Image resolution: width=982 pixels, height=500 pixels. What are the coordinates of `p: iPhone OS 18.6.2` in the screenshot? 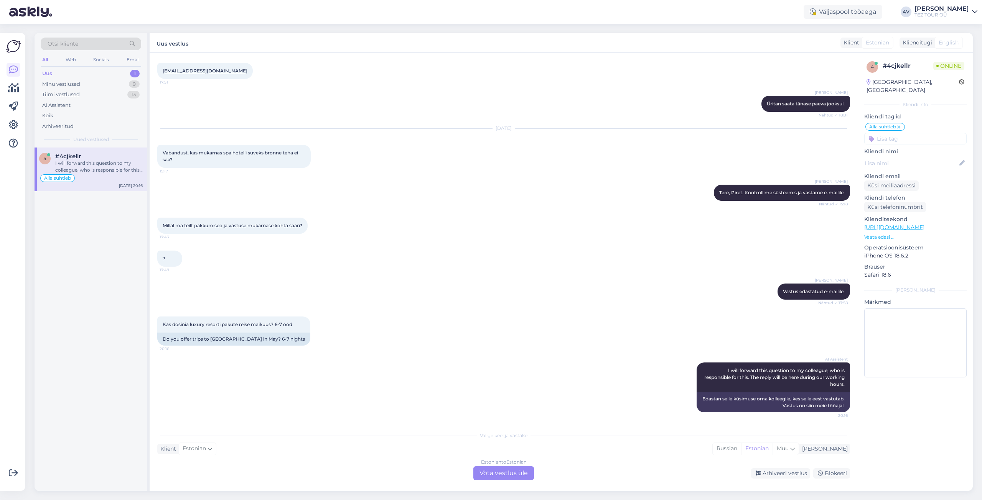 It's located at (915, 256).